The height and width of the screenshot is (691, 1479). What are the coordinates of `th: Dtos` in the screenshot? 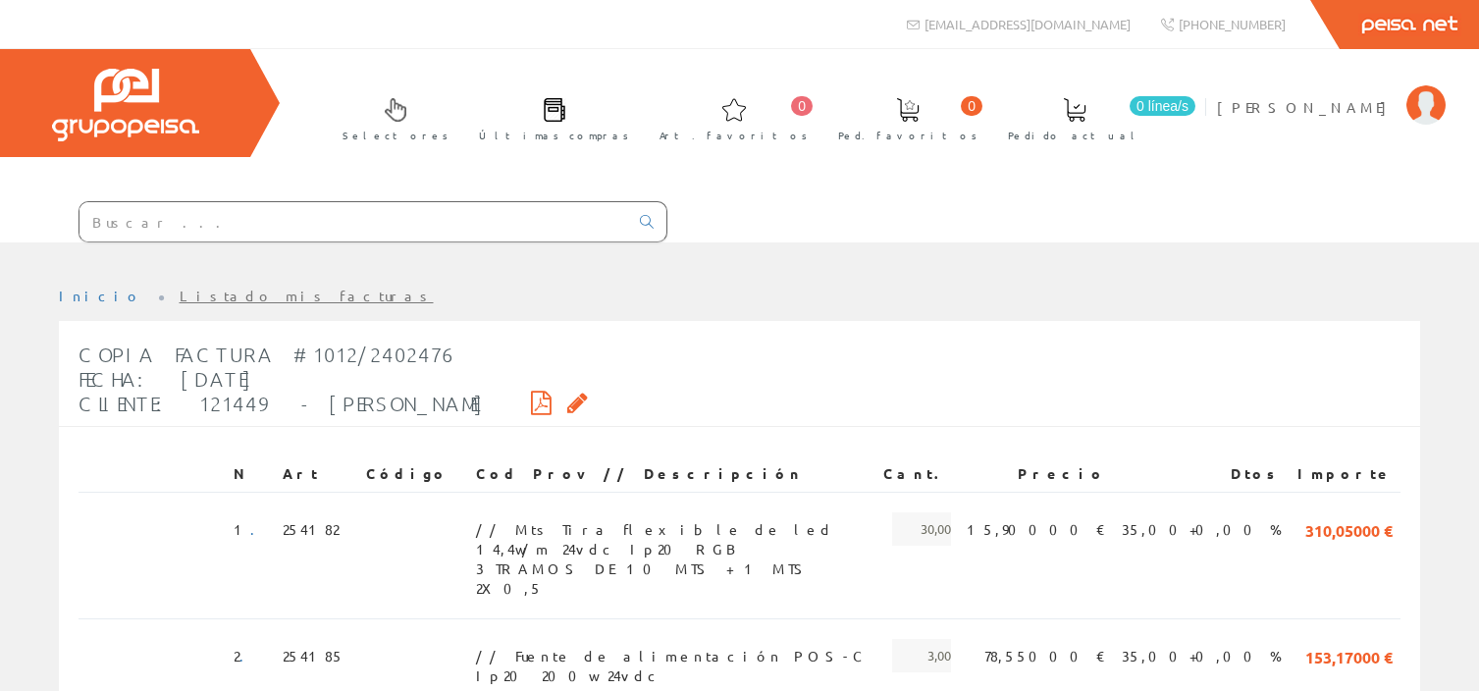 It's located at (1202, 474).